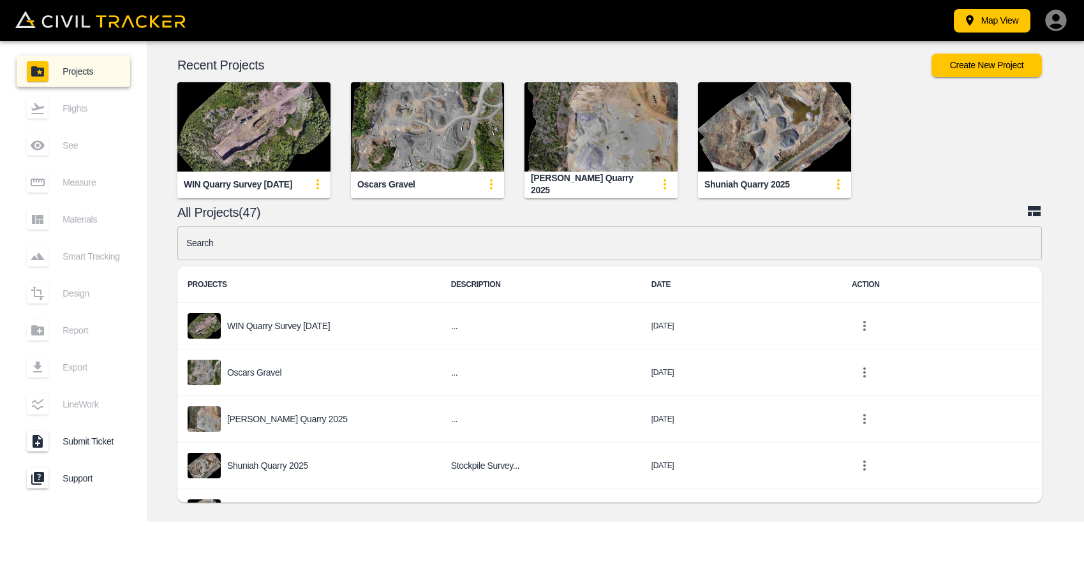 This screenshot has width=1084, height=581. What do you see at coordinates (986, 65) in the screenshot?
I see `button: Create New Project` at bounding box center [986, 65].